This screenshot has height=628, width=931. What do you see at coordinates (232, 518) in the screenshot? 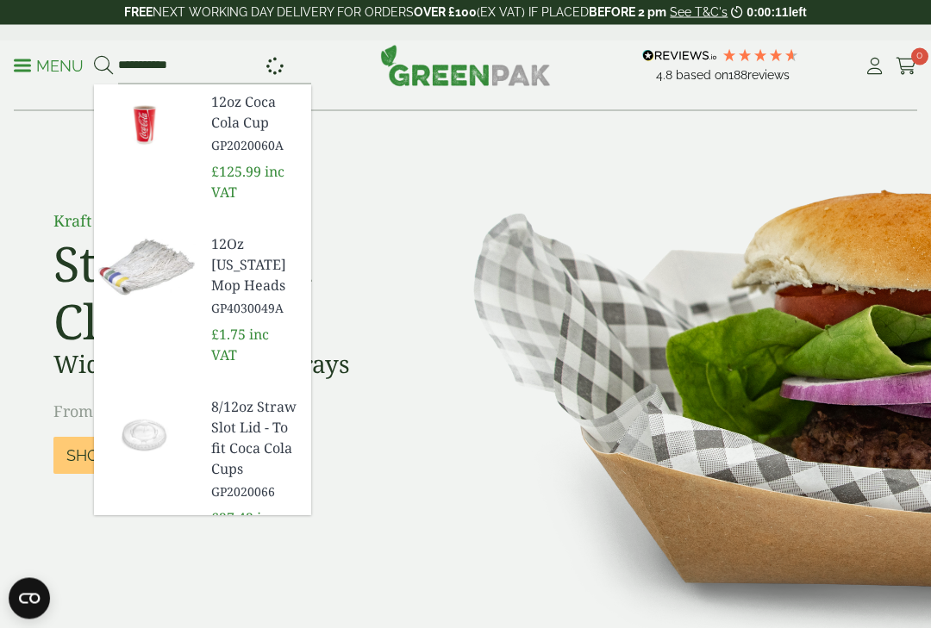
I see `span: £27.42` at bounding box center [232, 518].